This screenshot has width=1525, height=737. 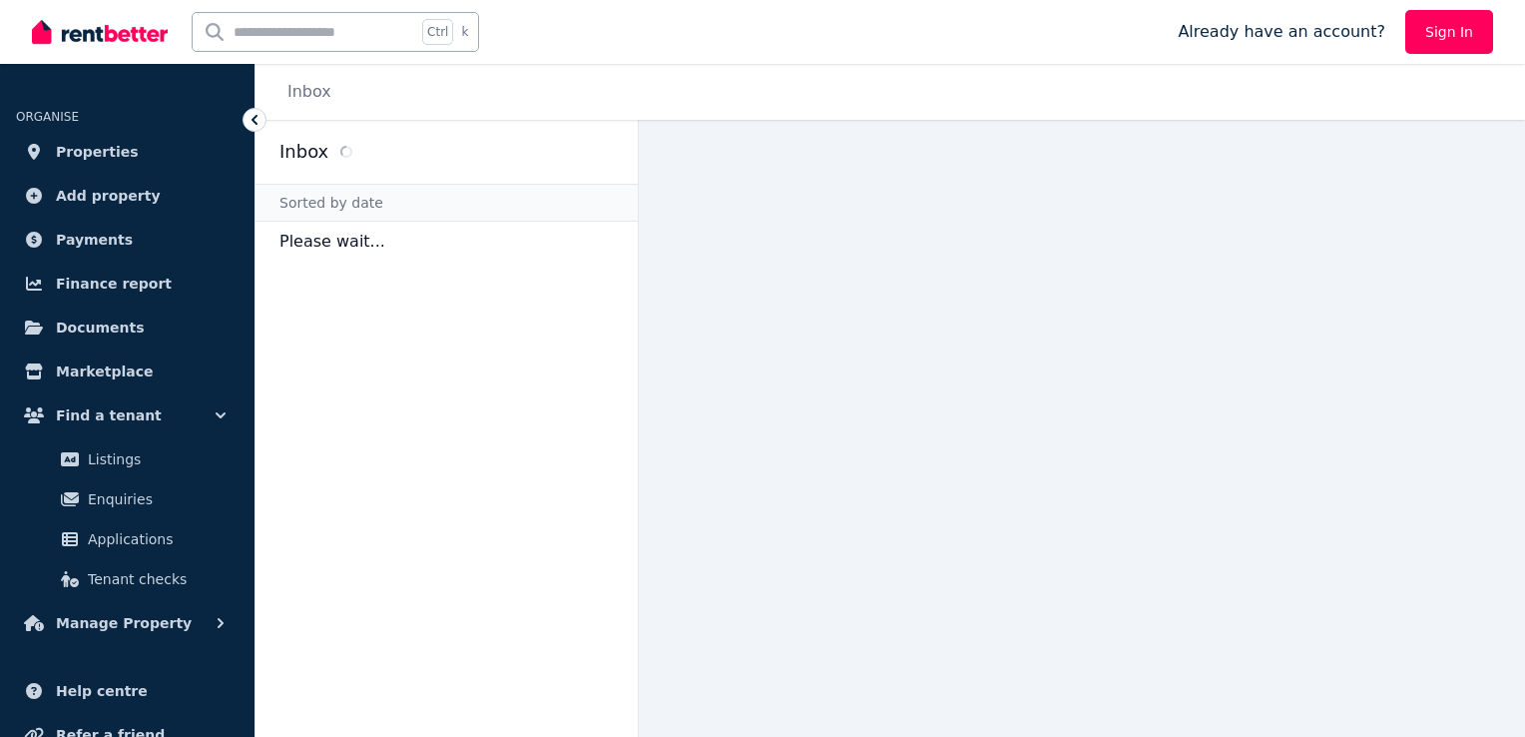 What do you see at coordinates (437, 32) in the screenshot?
I see `span: Ctrl` at bounding box center [437, 32].